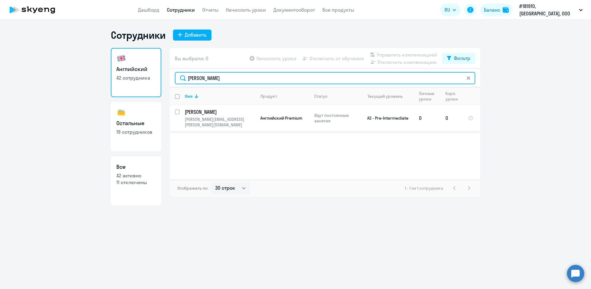  I want to click on h3: Все, so click(136, 167).